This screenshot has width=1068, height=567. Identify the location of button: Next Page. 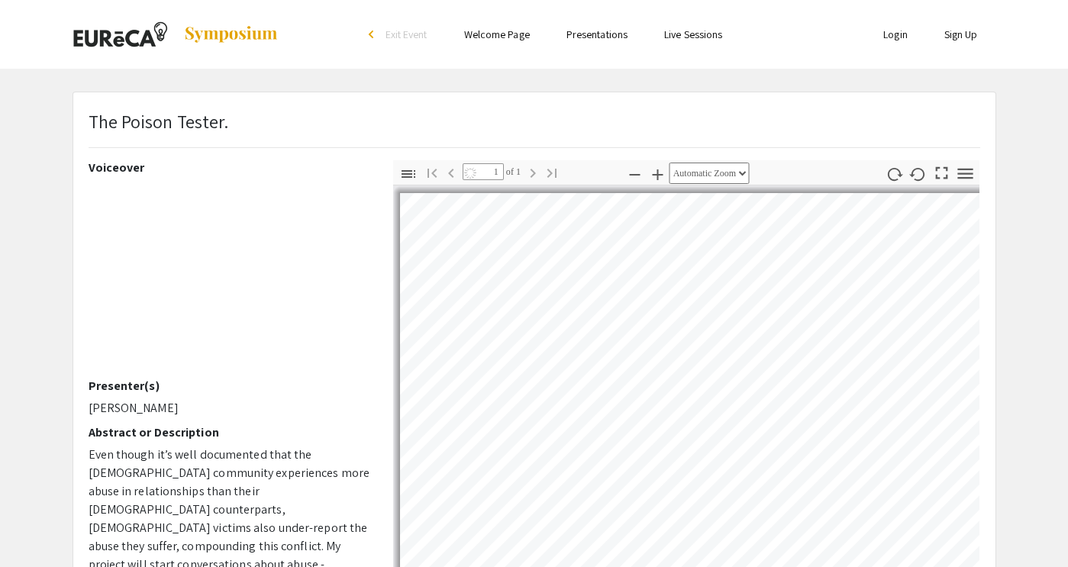
(533, 172).